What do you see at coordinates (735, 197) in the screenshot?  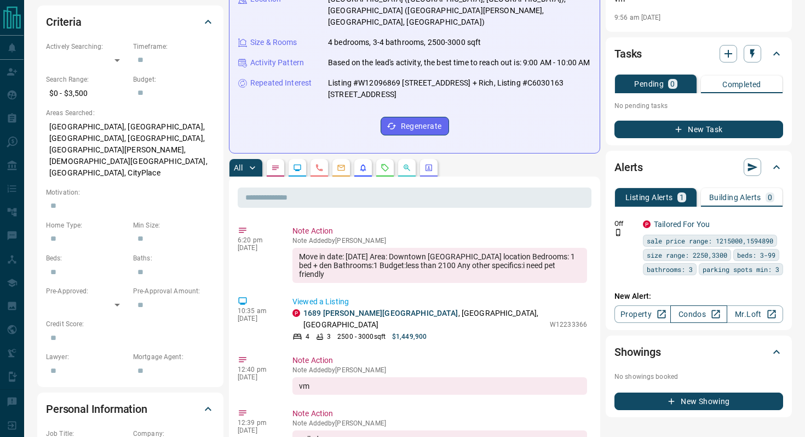 I see `p: Building Alerts` at bounding box center [735, 197].